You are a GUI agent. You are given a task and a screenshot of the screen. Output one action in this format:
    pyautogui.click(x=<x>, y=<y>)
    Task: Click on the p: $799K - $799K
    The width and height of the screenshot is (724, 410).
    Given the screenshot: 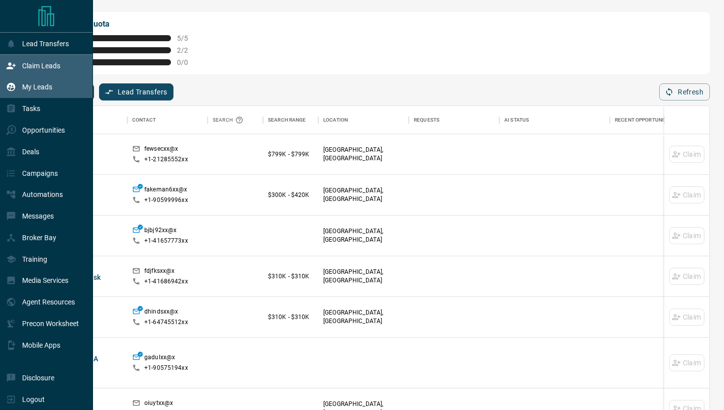 What is the action you would take?
    pyautogui.click(x=290, y=154)
    